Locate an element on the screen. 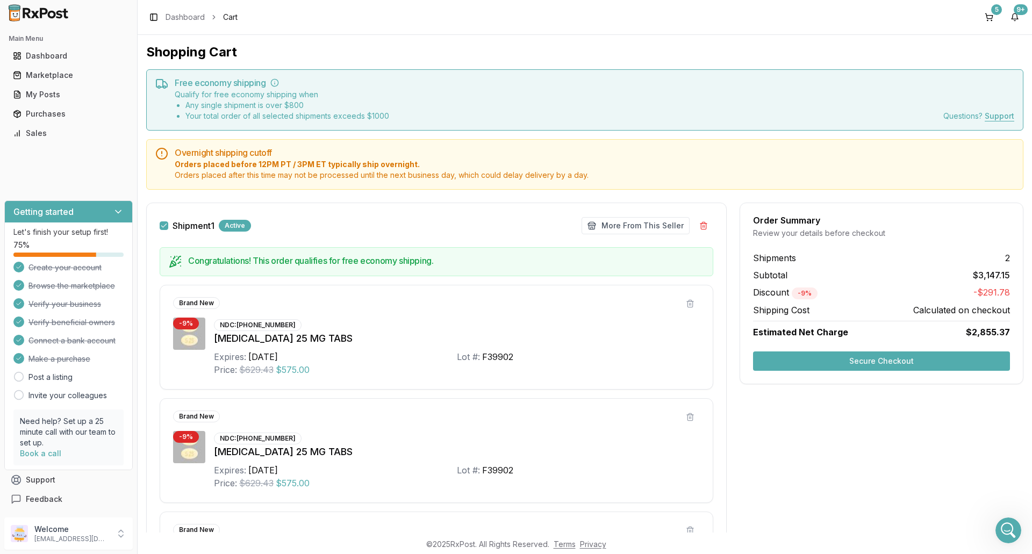 This screenshot has width=1032, height=554. li: Any single shipment is over $ 800 is located at coordinates (287, 105).